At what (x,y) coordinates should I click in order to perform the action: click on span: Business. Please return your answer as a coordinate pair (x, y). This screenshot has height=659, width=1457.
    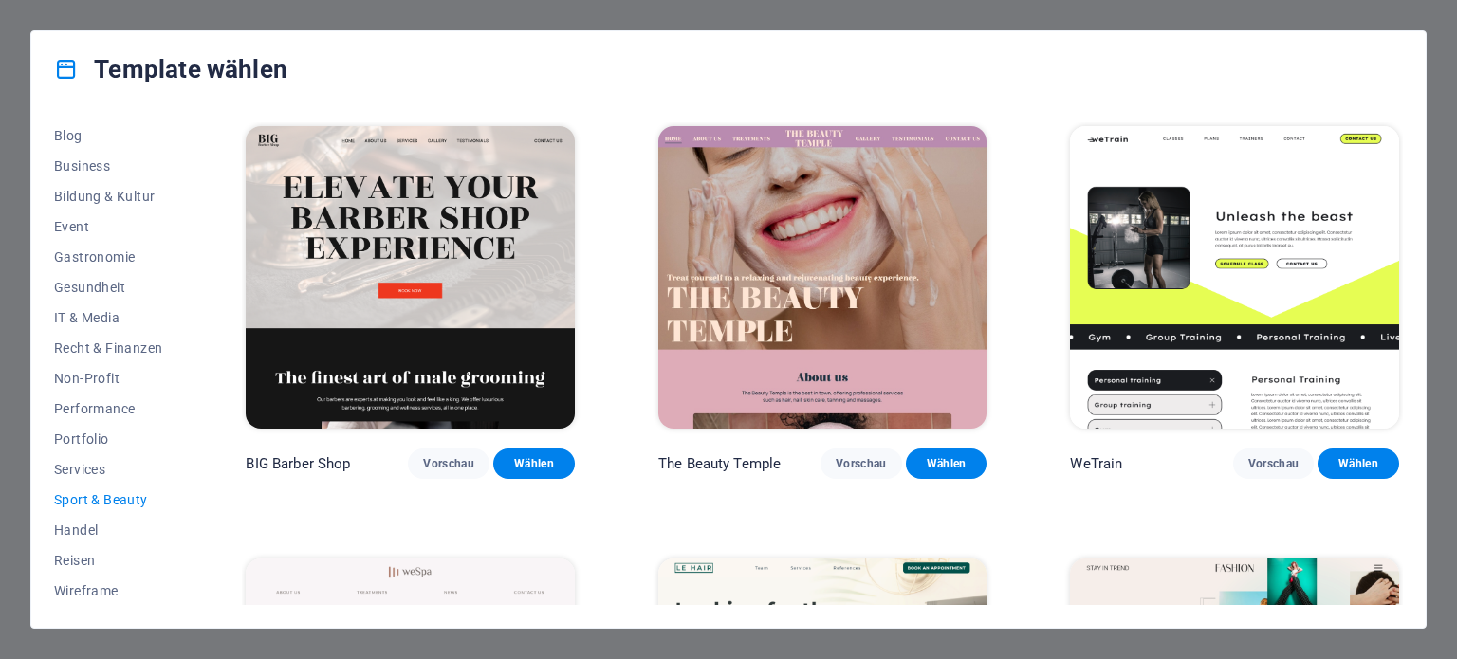
    Looking at the image, I should click on (108, 166).